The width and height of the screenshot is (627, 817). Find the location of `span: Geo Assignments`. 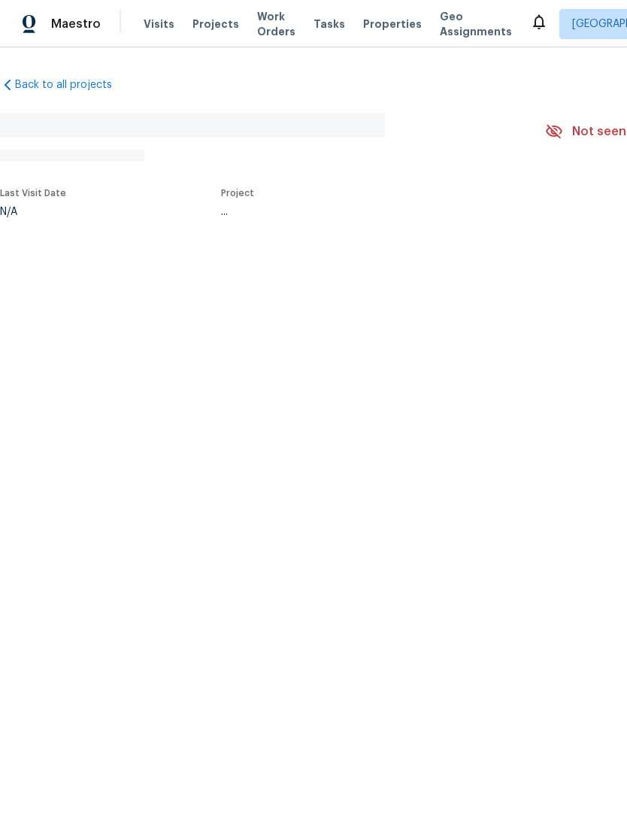

span: Geo Assignments is located at coordinates (476, 24).